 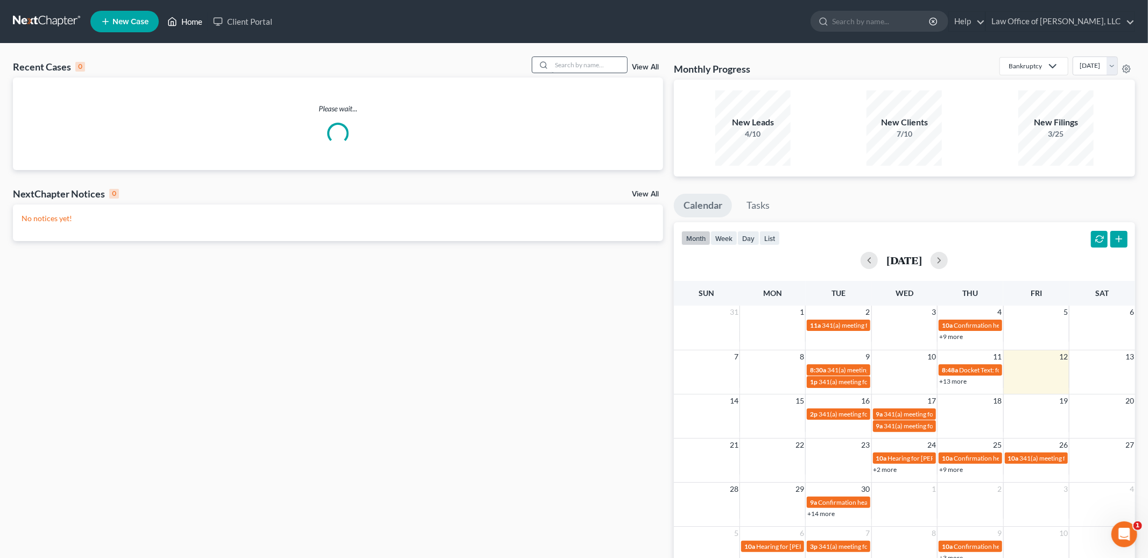 What do you see at coordinates (1063, 533) in the screenshot?
I see `span: 10` at bounding box center [1063, 533].